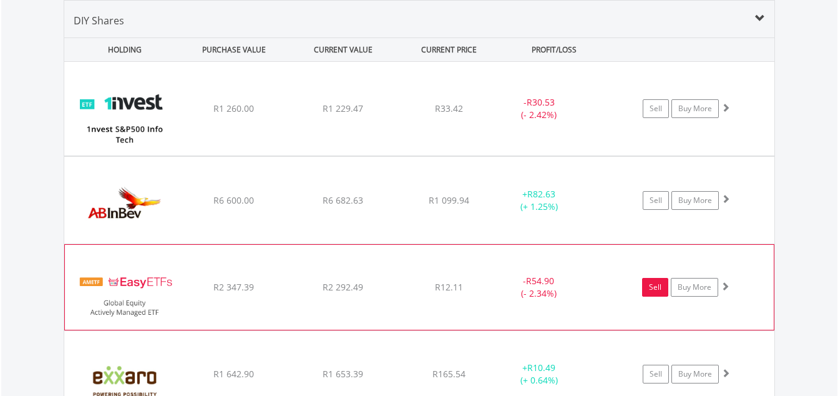  What do you see at coordinates (343, 49) in the screenshot?
I see `div: CURRENT VALUE` at bounding box center [343, 49].